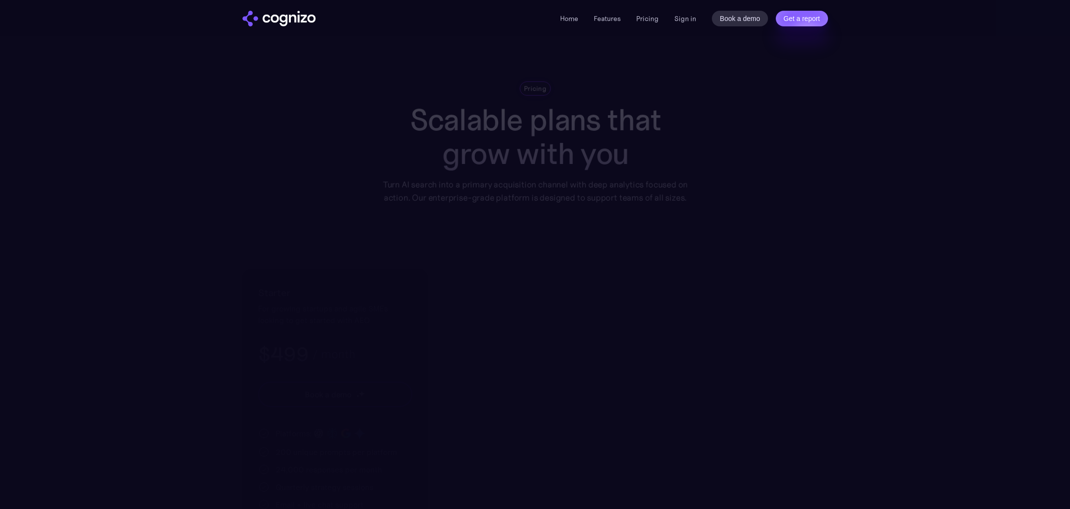 Image resolution: width=1070 pixels, height=509 pixels. Describe the element at coordinates (535, 191) in the screenshot. I see `div: Turn AI search into a primary acquisition channel with deep analytics focused on action. Our ente...` at that location.